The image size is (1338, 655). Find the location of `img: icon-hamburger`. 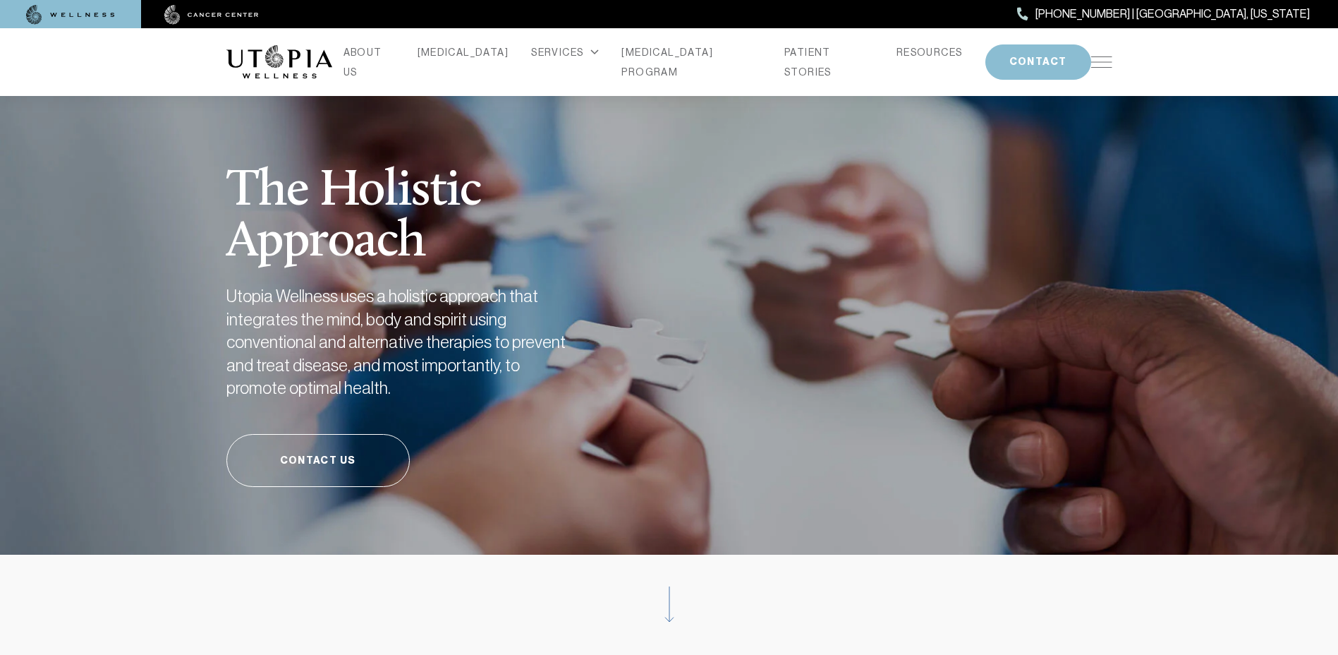

img: icon-hamburger is located at coordinates (1102, 62).